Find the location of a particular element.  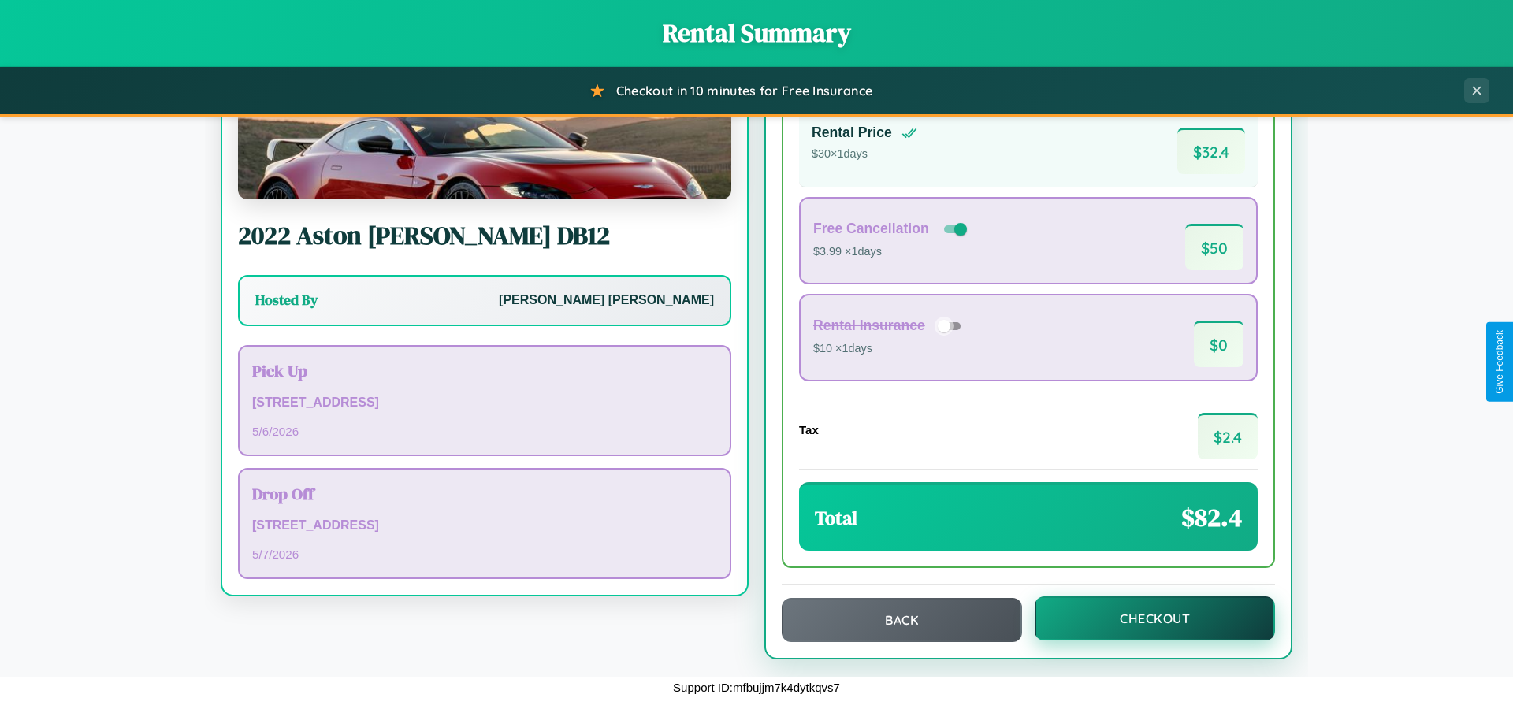

button: Checkout is located at coordinates (1155, 619).